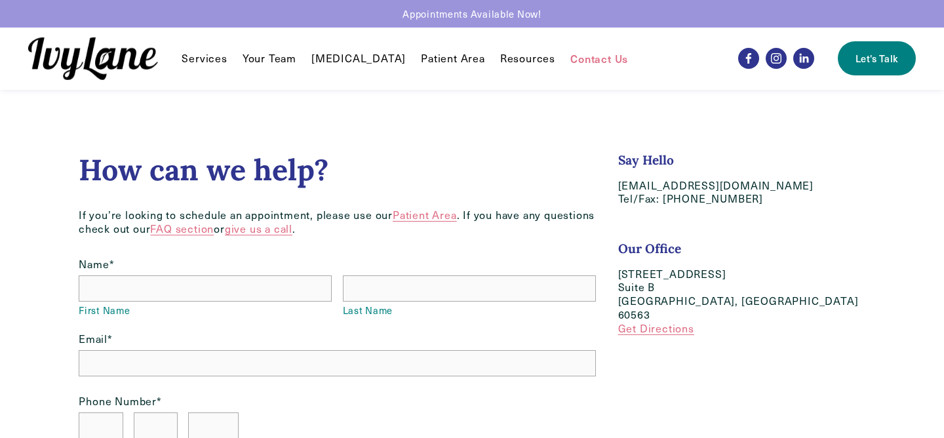 This screenshot has width=944, height=438. I want to click on a: Get Directions, so click(656, 328).